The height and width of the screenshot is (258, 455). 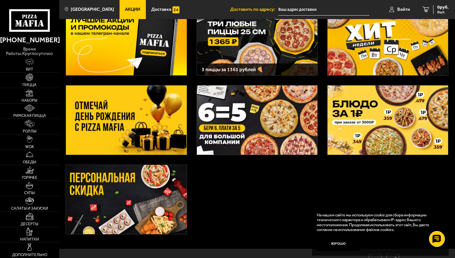 What do you see at coordinates (443, 7) in the screenshot?
I see `span: 0 руб.` at bounding box center [443, 7].